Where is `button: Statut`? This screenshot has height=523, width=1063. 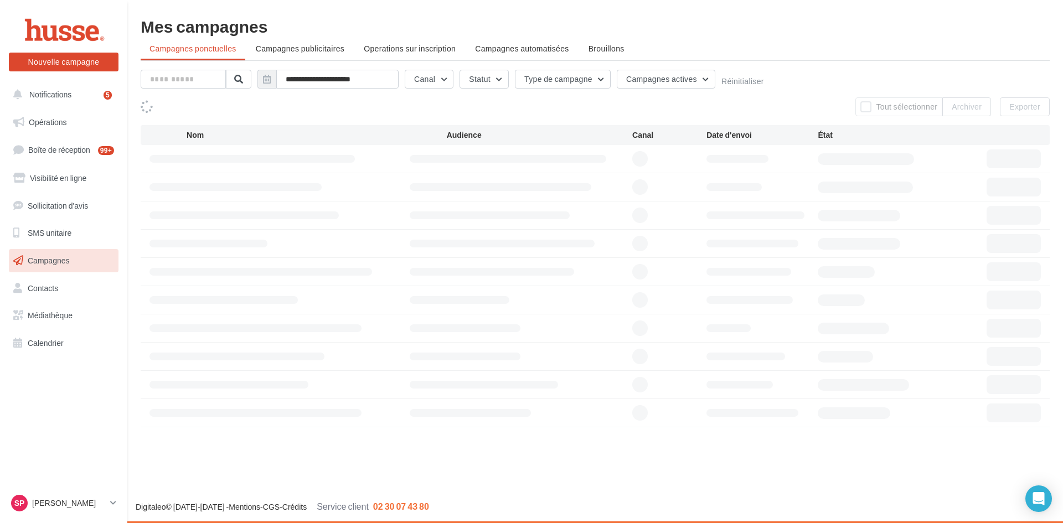
button: Statut is located at coordinates (484, 79).